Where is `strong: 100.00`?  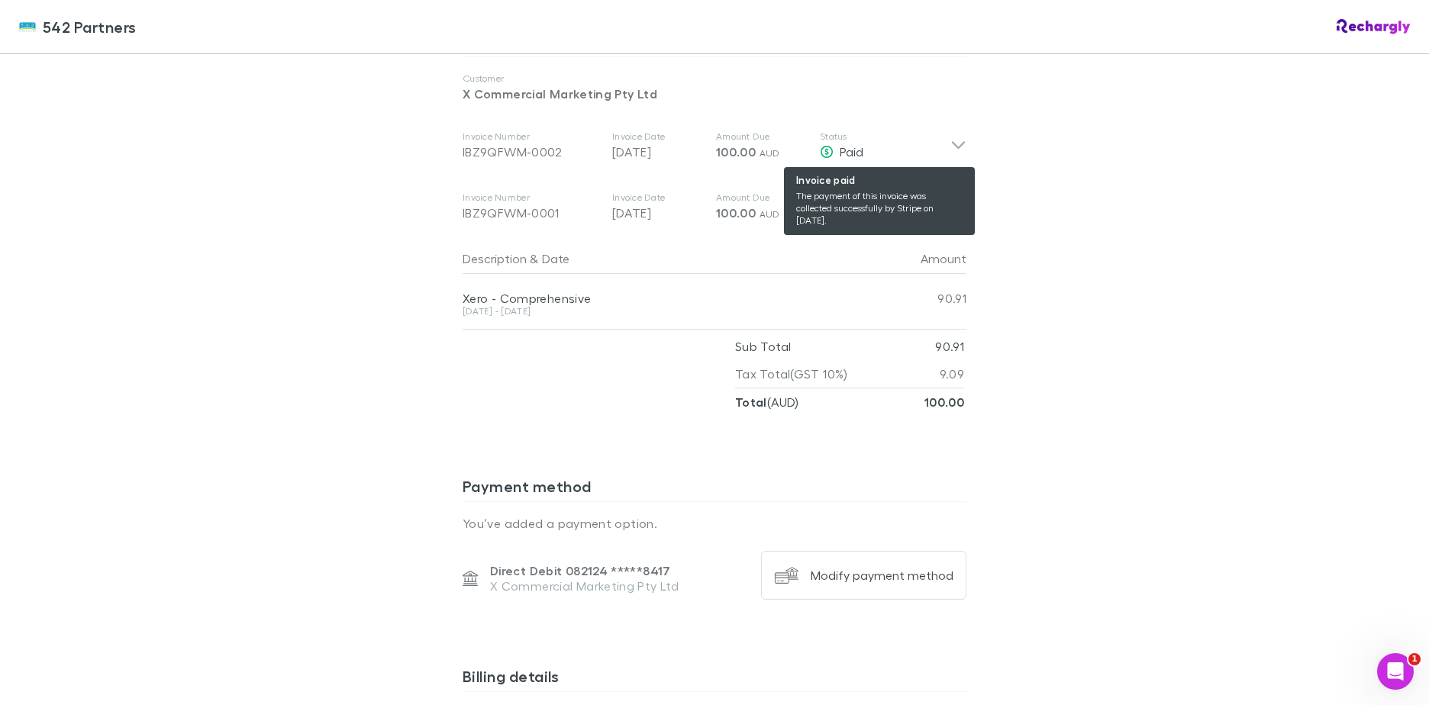 strong: 100.00 is located at coordinates (944, 402).